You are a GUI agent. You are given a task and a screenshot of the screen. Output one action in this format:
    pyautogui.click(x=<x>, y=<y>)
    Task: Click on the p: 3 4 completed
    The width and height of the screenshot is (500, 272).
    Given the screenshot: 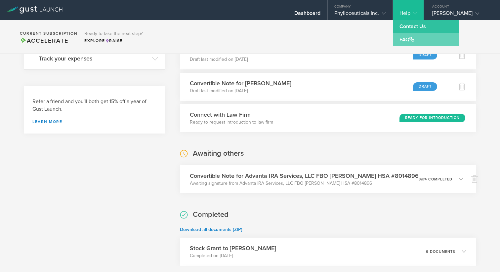 What is the action you would take?
    pyautogui.click(x=435, y=179)
    